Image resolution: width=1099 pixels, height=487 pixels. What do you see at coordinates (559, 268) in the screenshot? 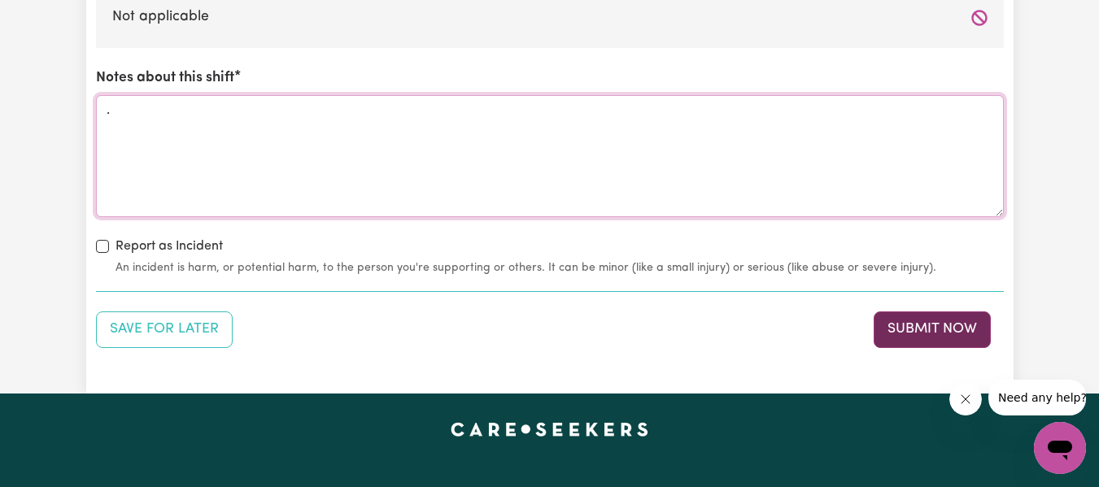
I see `small: An incident is harm, or potential harm, to the person you're supporting or others. It can be mino...` at bounding box center [559, 268].